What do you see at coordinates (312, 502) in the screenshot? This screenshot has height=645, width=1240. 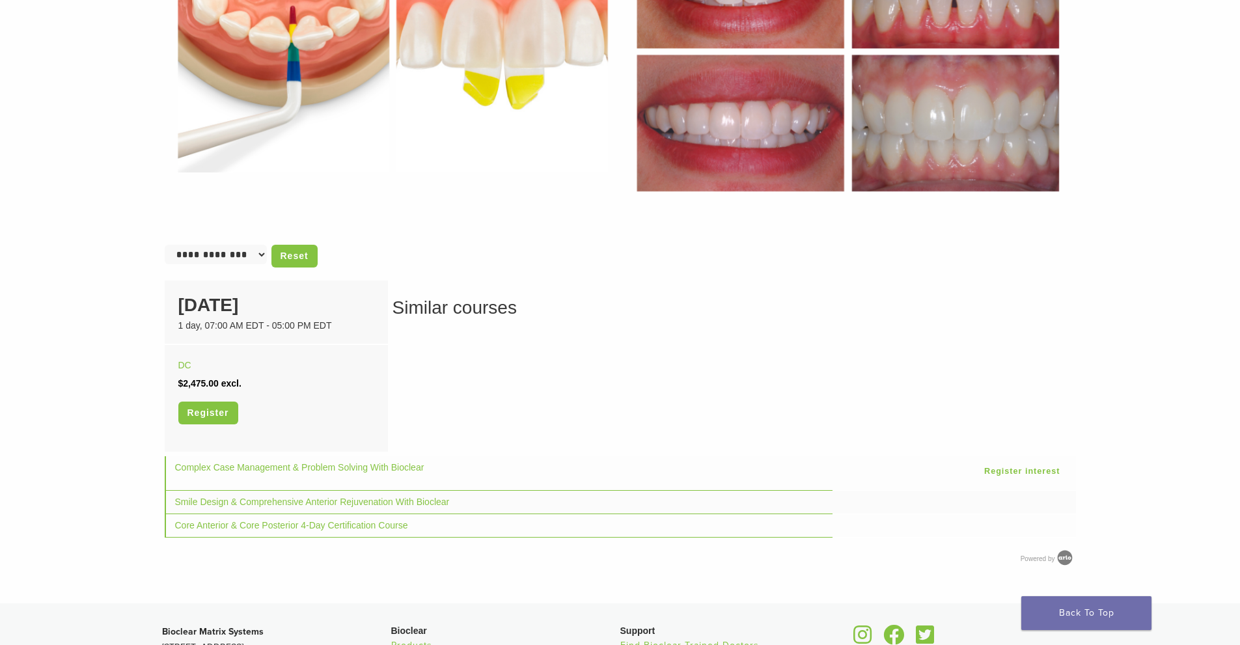 I see `a: Smile Design & Comprehensive Anterior Rejuvenation With Bioclear` at bounding box center [312, 502].